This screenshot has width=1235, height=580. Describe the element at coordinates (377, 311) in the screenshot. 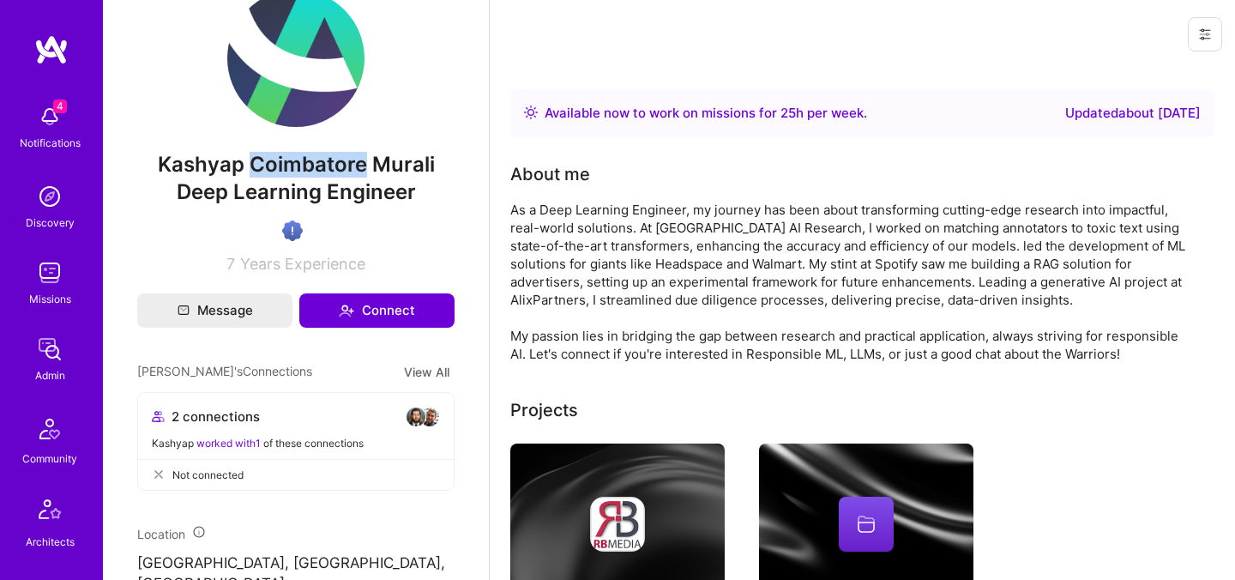

I see `button: Connect` at that location.